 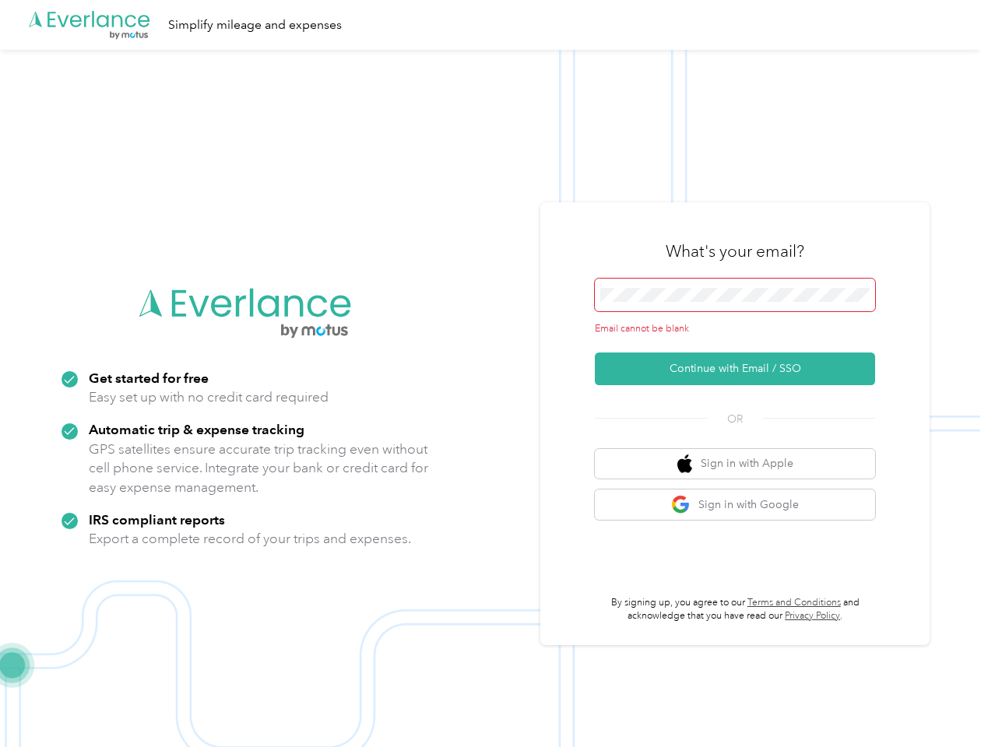 I want to click on a: Terms and Conditions, so click(x=794, y=602).